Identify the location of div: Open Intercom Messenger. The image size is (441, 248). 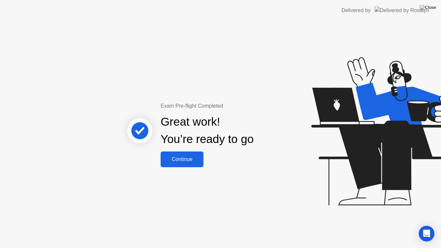
(426, 233).